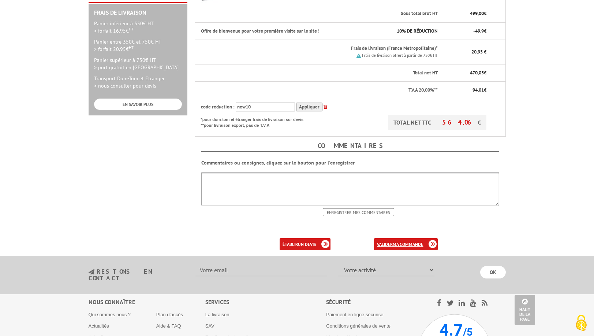 Image resolution: width=594 pixels, height=336 pixels. What do you see at coordinates (336, 48) in the screenshot?
I see `p: Frais de livraison (France Metropolitaine)*` at bounding box center [336, 48].